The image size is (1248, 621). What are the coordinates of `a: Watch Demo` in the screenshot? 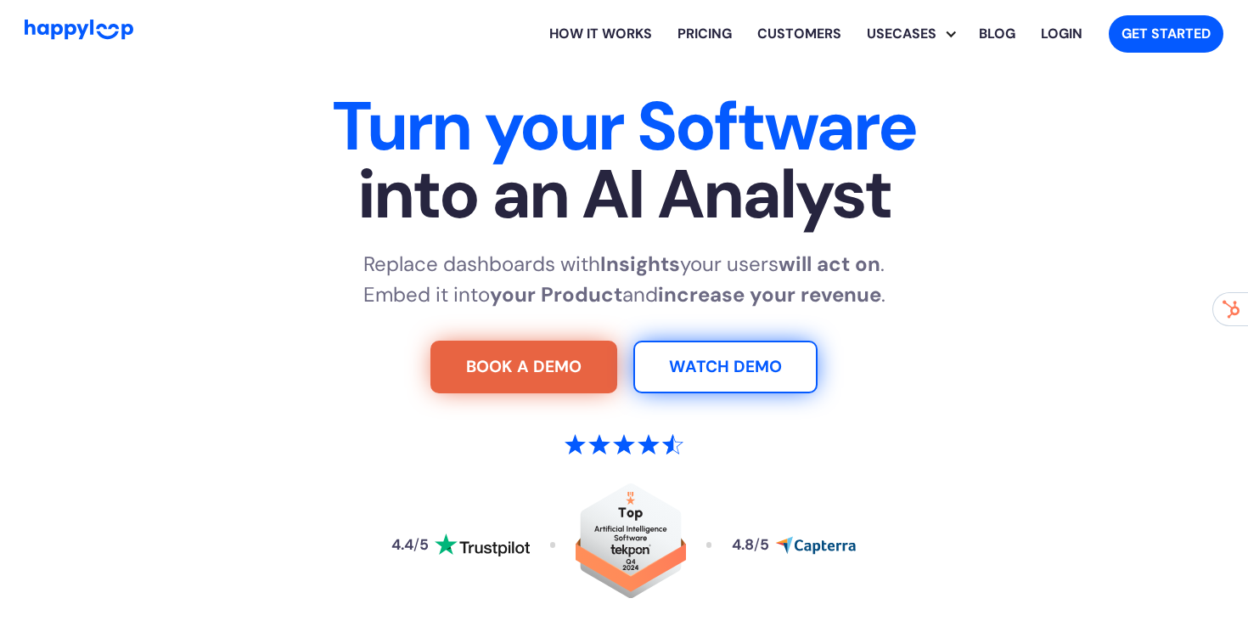 It's located at (725, 367).